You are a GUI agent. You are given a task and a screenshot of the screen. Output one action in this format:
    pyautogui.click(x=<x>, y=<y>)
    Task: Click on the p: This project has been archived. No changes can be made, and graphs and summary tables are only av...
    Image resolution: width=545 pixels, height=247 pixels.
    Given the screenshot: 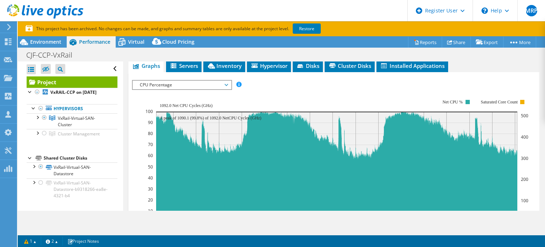 What is the action you would take?
    pyautogui.click(x=199, y=29)
    